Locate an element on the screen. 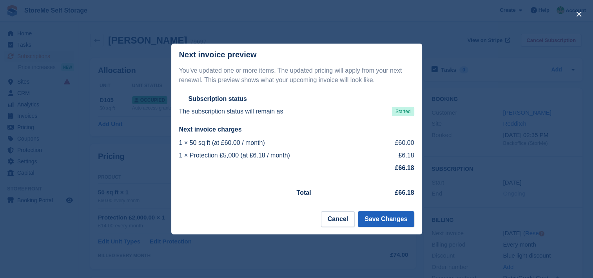  button: Save Changes is located at coordinates (386, 219).